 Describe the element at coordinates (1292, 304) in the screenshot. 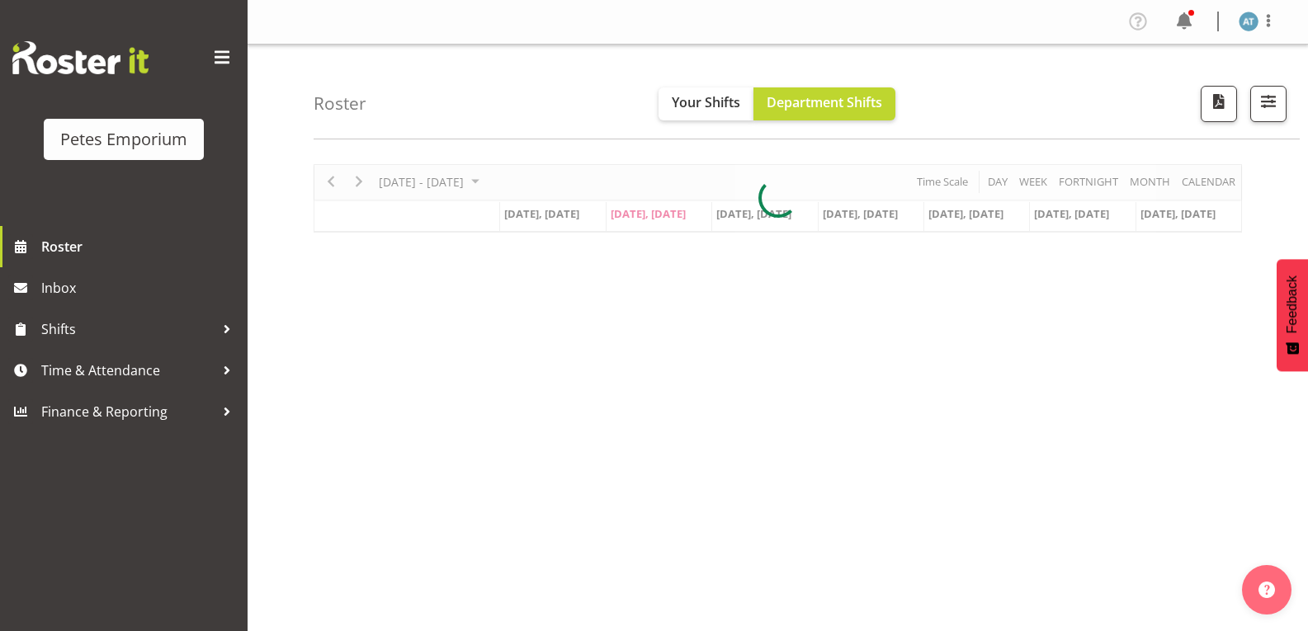

I see `span: Feedback` at that location.